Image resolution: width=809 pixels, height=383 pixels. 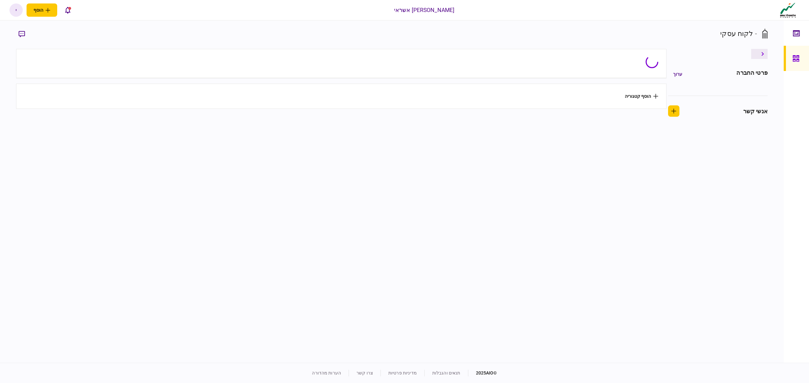 What do you see at coordinates (402, 373) in the screenshot?
I see `a: מדיניות פרטיות` at bounding box center [402, 373].